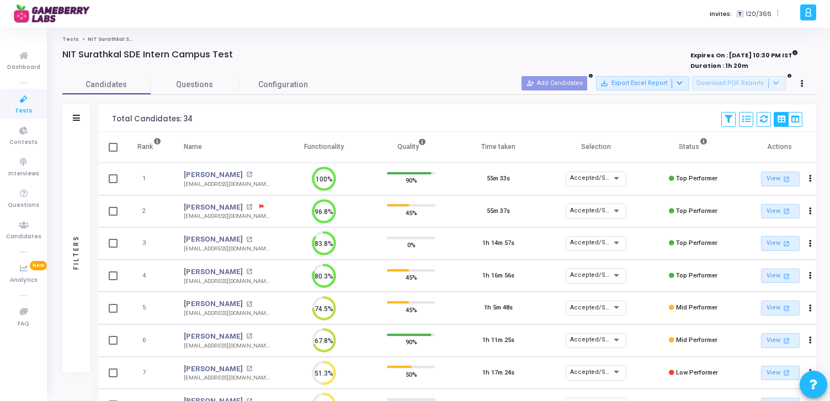  I want to click on mat-icon: save_alt, so click(604, 83).